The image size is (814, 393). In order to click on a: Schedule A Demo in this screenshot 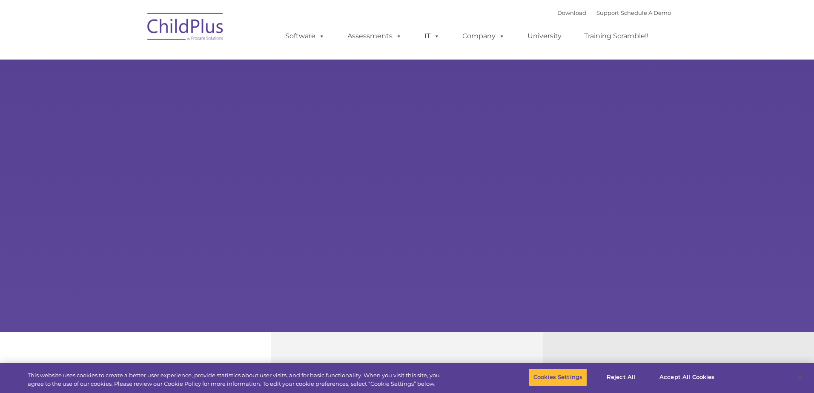, I will do `click(646, 13)`.